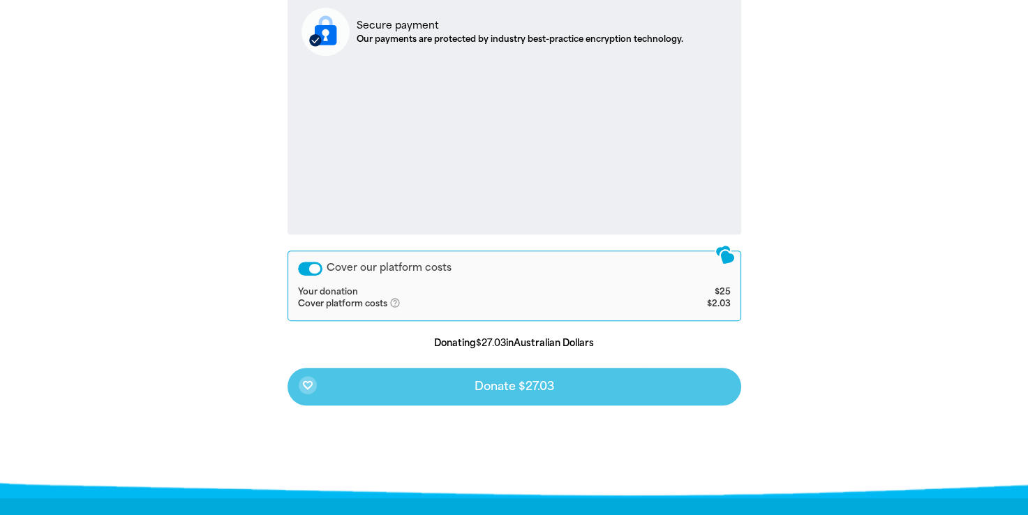 The image size is (1028, 515). Describe the element at coordinates (520, 39) in the screenshot. I see `p: Our payments are protected by industry best-practice encryption technology.` at that location.